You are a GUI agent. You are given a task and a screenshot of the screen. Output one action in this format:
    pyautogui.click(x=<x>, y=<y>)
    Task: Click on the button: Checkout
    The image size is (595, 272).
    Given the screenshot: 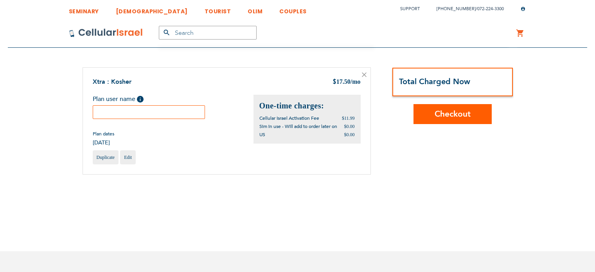 What is the action you would take?
    pyautogui.click(x=452, y=114)
    